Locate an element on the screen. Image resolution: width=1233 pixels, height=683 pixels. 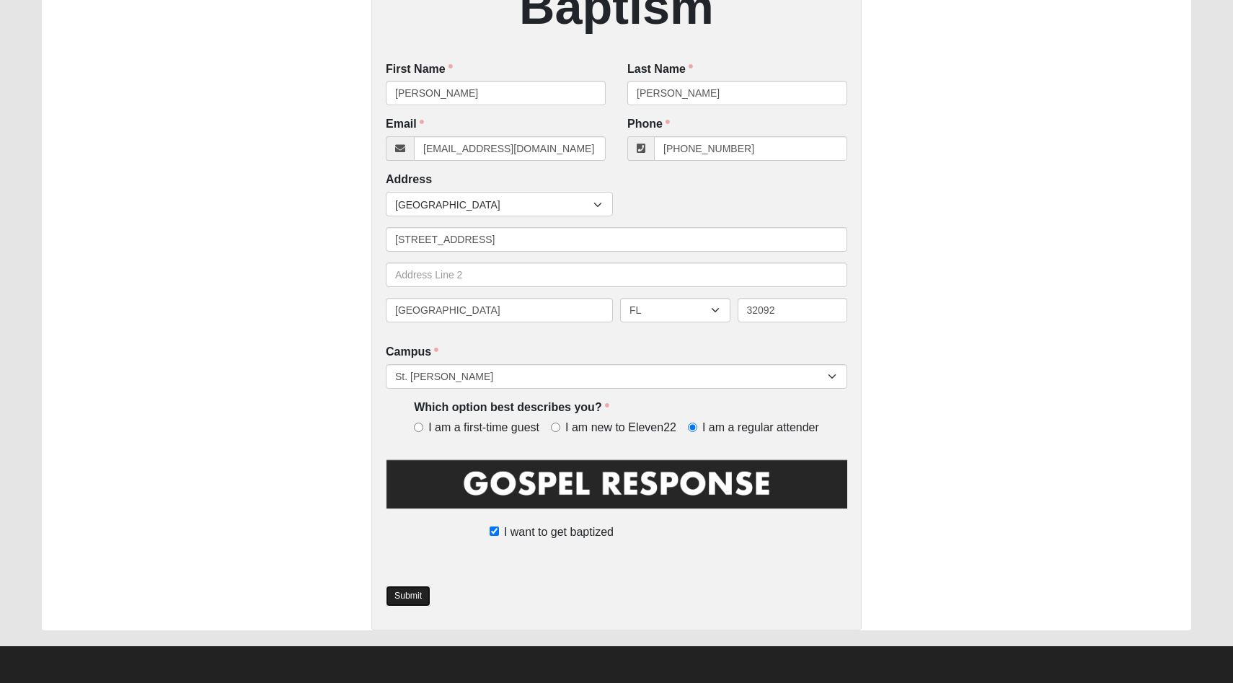
span: I am new to Eleven22 is located at coordinates (621, 428).